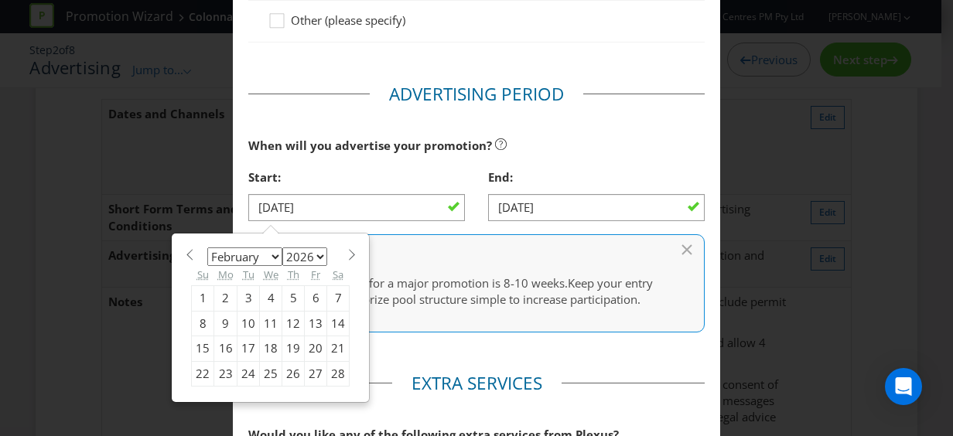 Image resolution: width=953 pixels, height=436 pixels. What do you see at coordinates (338, 299) in the screenshot?
I see `div: 7` at bounding box center [338, 299].